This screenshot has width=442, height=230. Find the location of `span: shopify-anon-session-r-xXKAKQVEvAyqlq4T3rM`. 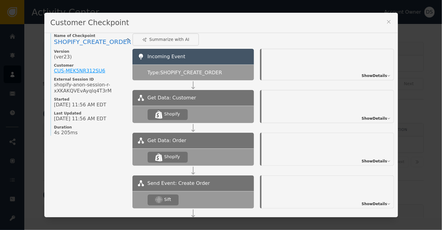

span: shopify-anon-session-r-xXKAKQVEvAyqlq4T3rM is located at coordinates (90, 88).